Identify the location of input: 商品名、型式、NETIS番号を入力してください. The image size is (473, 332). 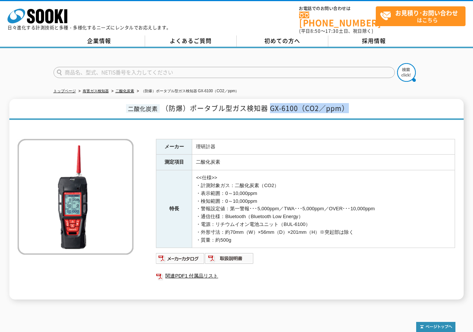
(224, 73).